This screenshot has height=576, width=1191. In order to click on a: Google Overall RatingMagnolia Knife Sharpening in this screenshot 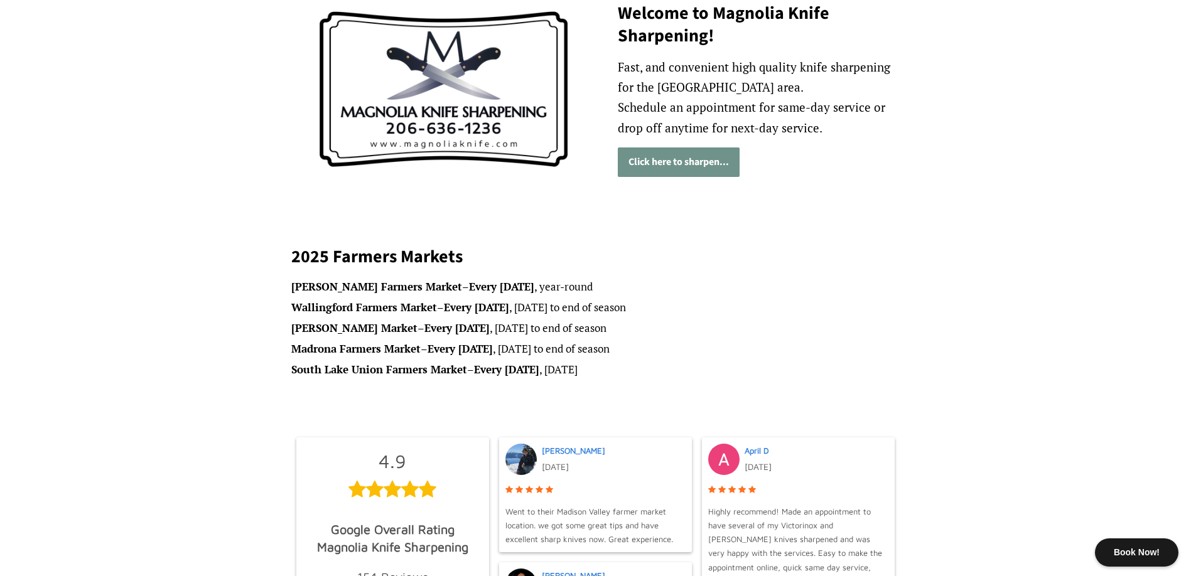, I will do `click(392, 537)`.